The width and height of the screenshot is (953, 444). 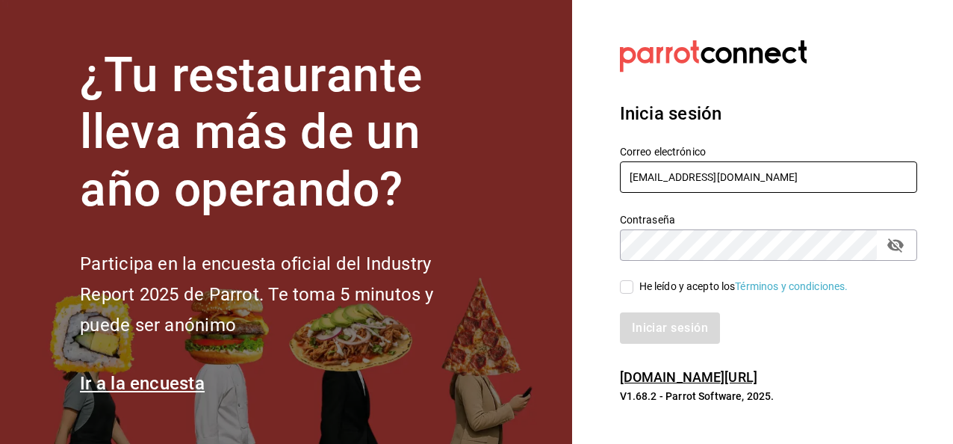 I want to click on input: Ingresa tu correo electrónico, so click(x=769, y=177).